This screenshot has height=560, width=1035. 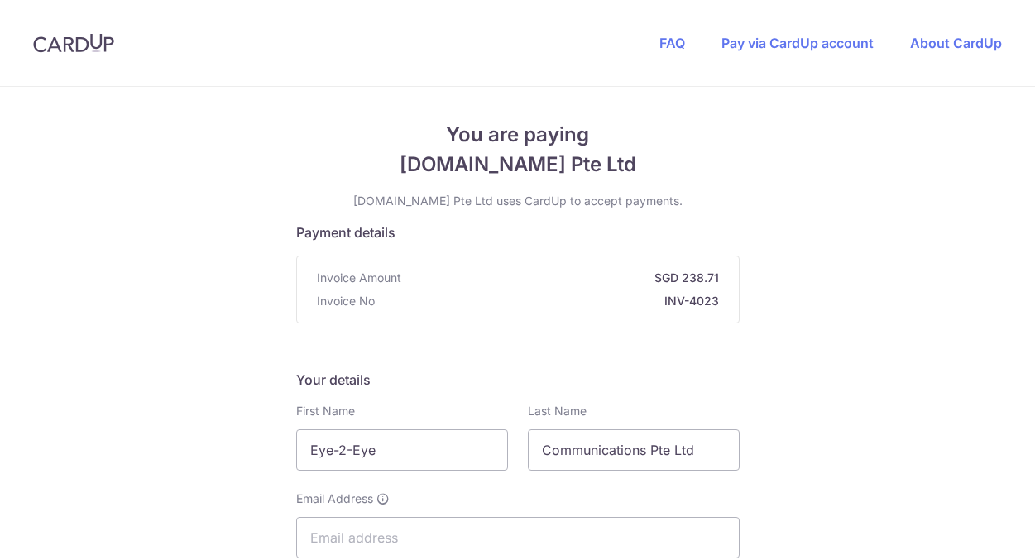 I want to click on span: Invoice No, so click(x=346, y=301).